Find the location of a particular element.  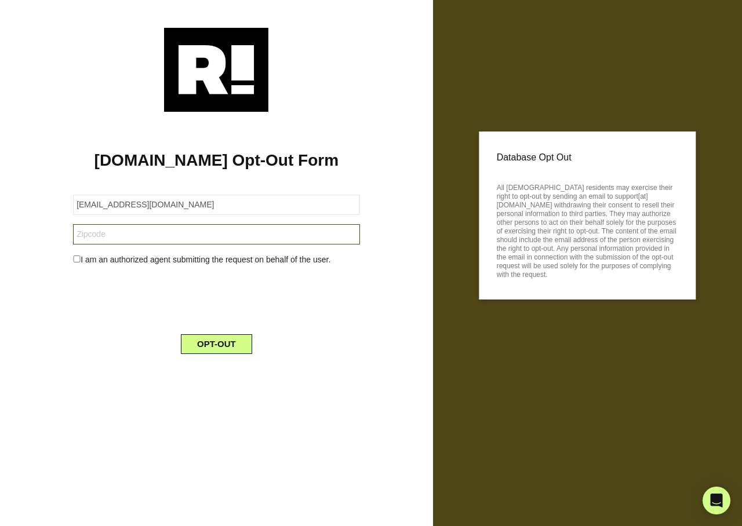

input: Zipcode is located at coordinates (216, 234).